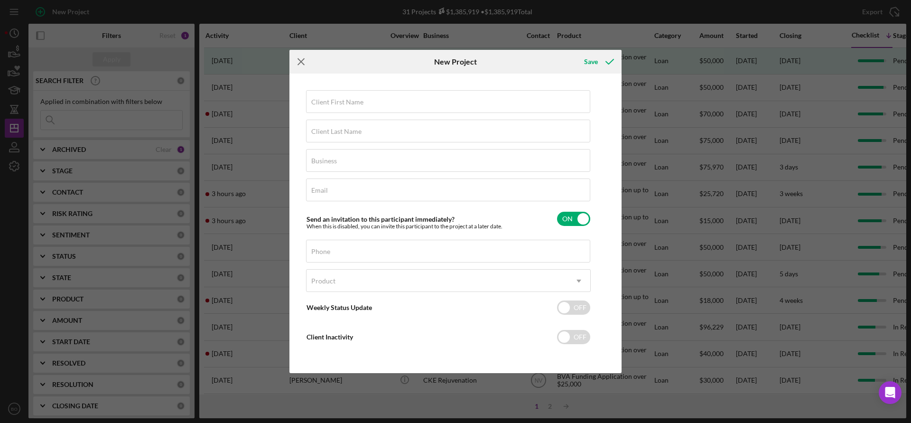 This screenshot has width=911, height=423. Describe the element at coordinates (337, 102) in the screenshot. I see `label: Client First Name` at that location.